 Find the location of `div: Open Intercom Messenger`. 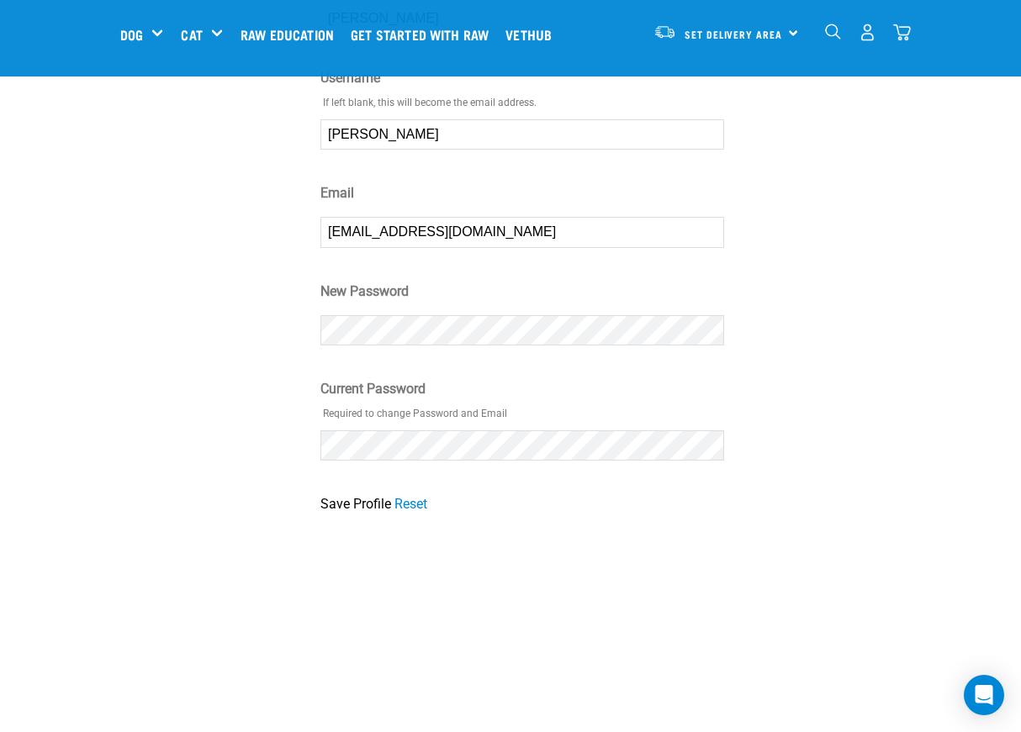

div: Open Intercom Messenger is located at coordinates (984, 695).